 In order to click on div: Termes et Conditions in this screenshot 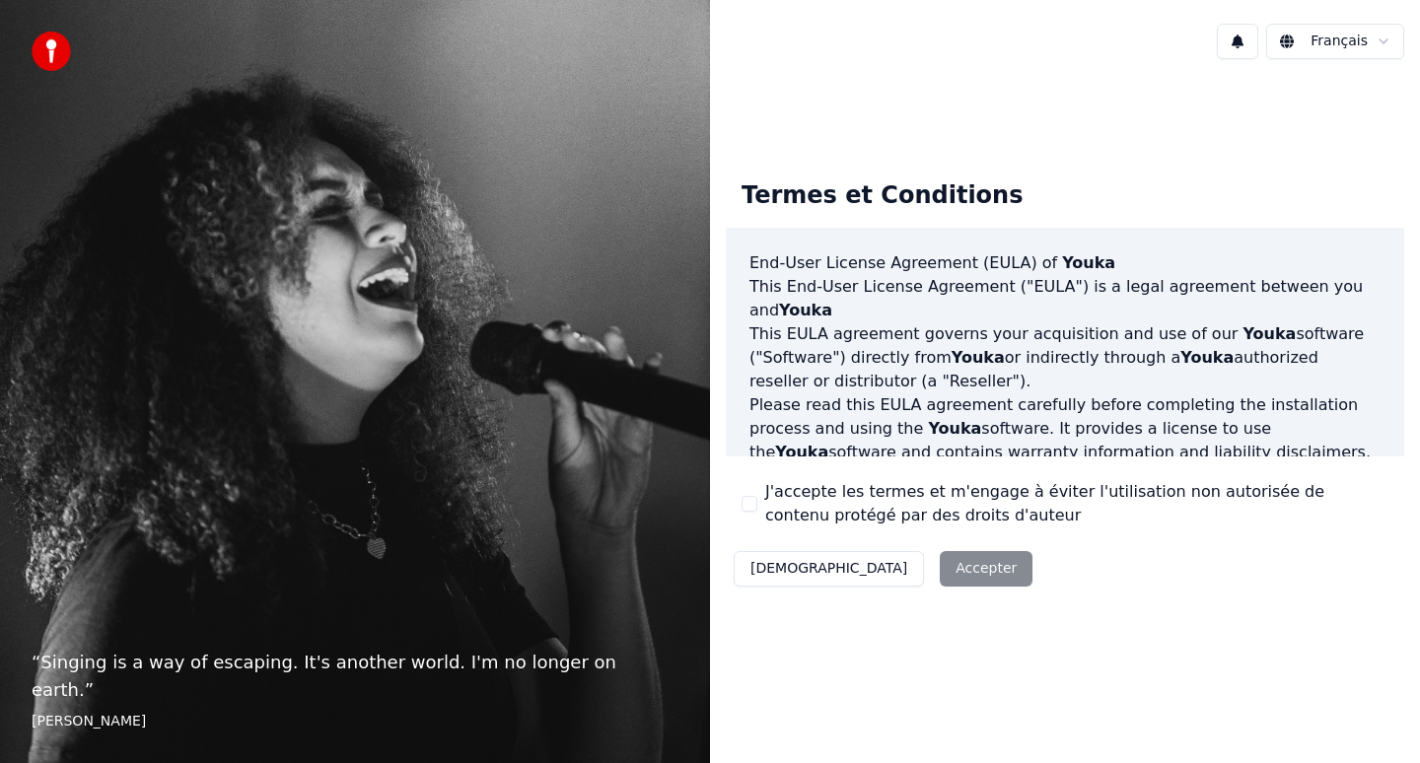, I will do `click(882, 196)`.